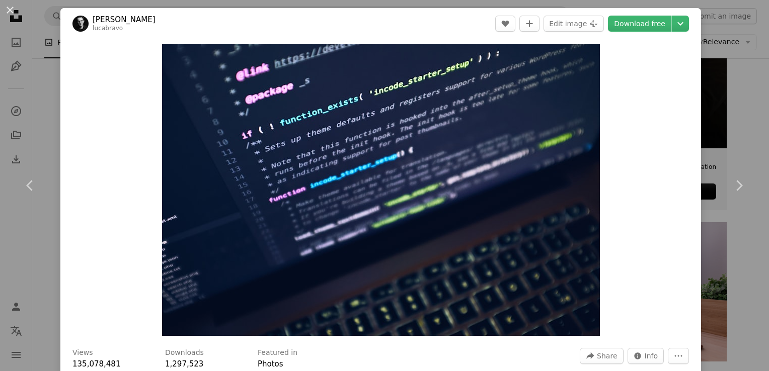 This screenshot has height=371, width=769. Describe the element at coordinates (83, 353) in the screenshot. I see `h3: Views` at that location.